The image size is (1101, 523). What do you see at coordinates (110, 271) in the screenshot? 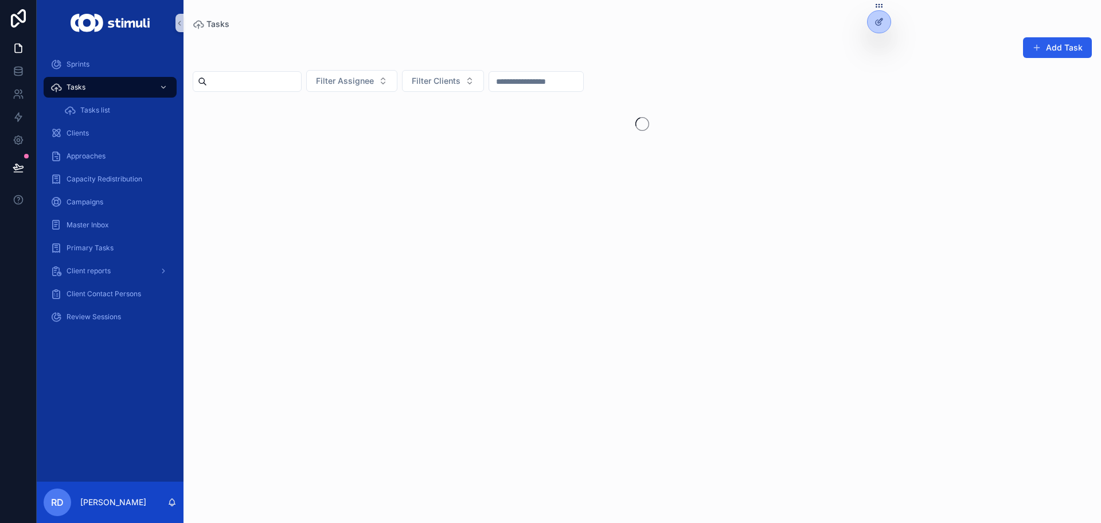
I see `a: Client reports` at bounding box center [110, 271].